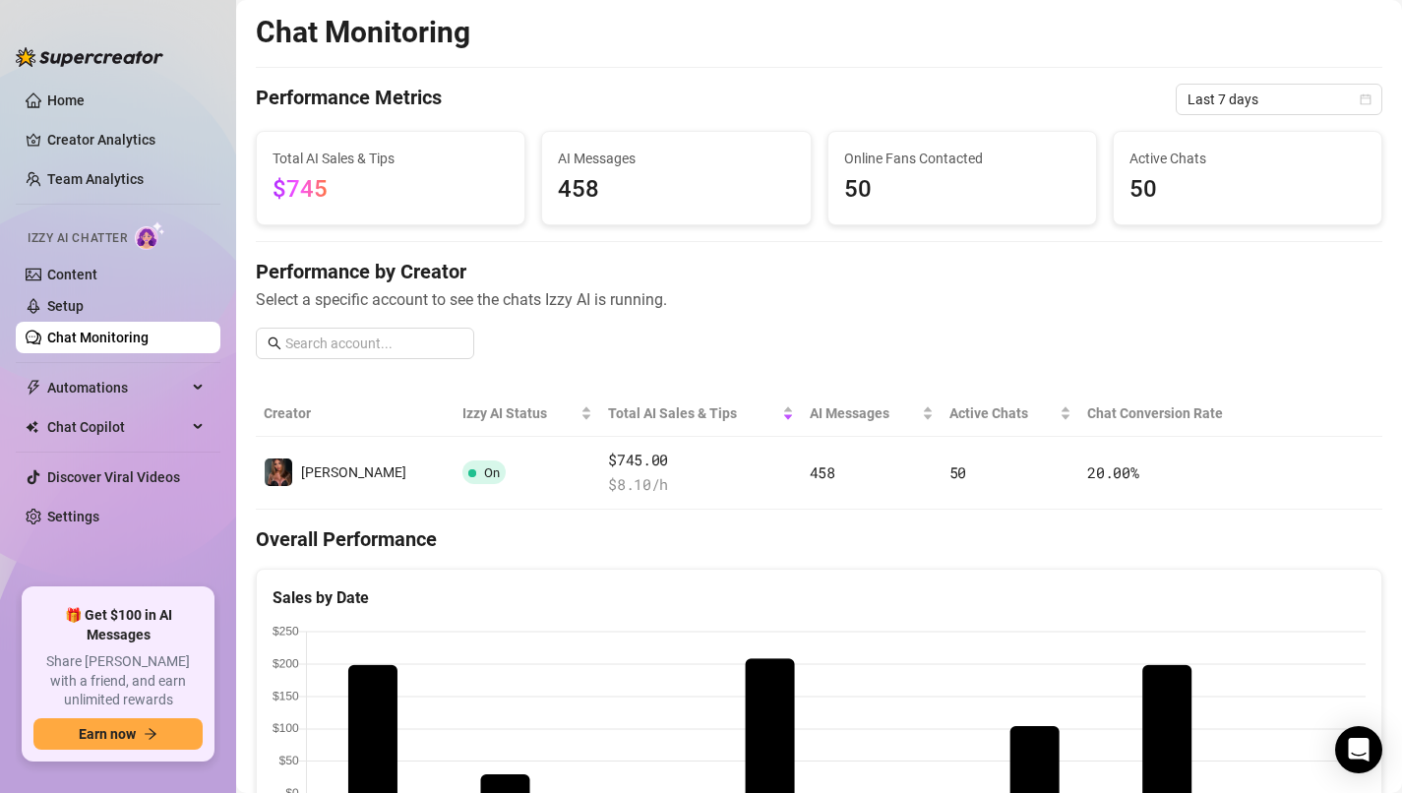 This screenshot has height=793, width=1402. What do you see at coordinates (97, 337) in the screenshot?
I see `a: Chat Monitoring` at bounding box center [97, 337].